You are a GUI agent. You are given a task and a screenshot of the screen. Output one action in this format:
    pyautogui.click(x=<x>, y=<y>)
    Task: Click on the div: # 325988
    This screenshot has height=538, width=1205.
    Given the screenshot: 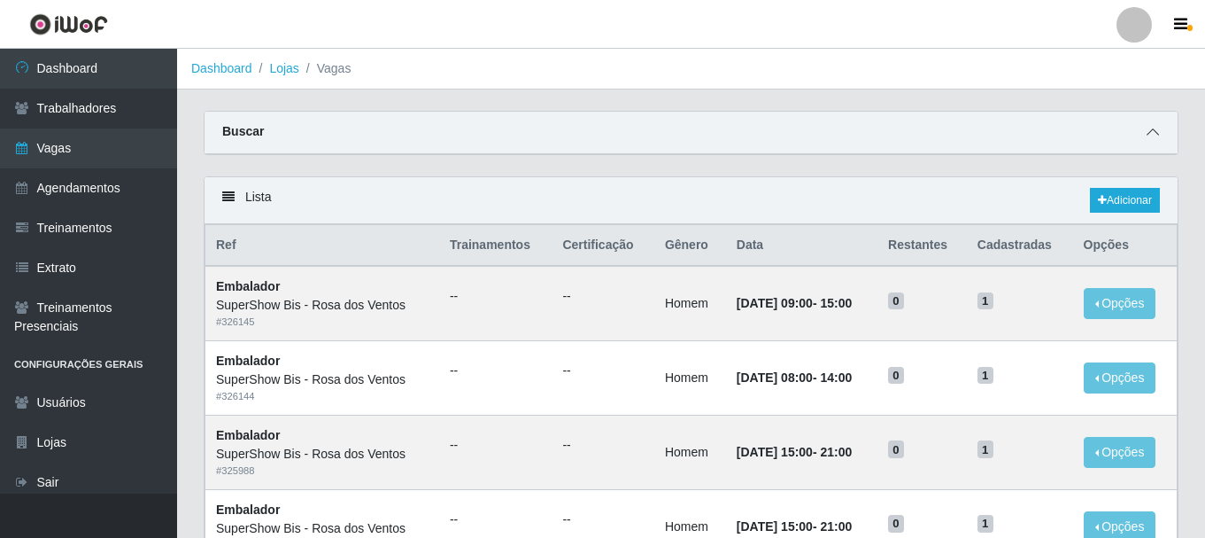 What is the action you would take?
    pyautogui.click(x=322, y=470)
    